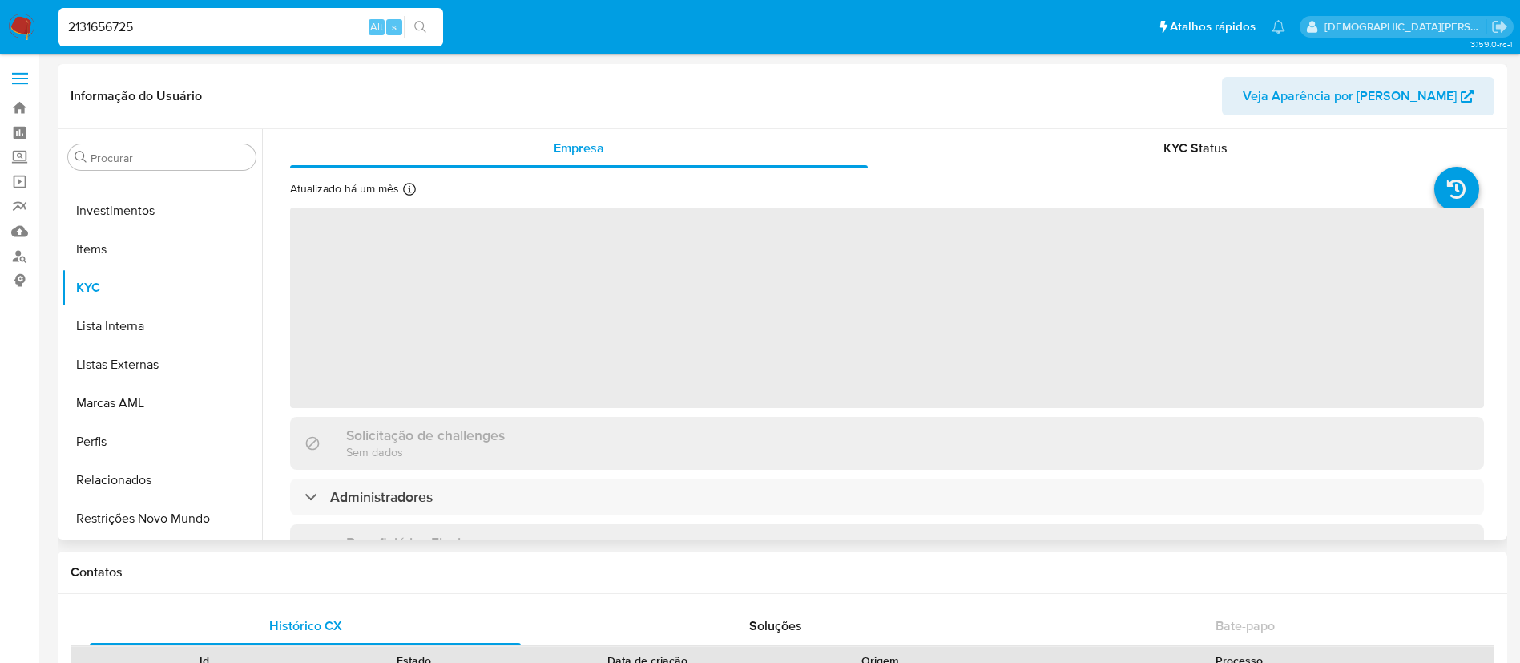  What do you see at coordinates (887, 550) in the screenshot?
I see `div: Beneficiários Finais` at bounding box center [887, 550].